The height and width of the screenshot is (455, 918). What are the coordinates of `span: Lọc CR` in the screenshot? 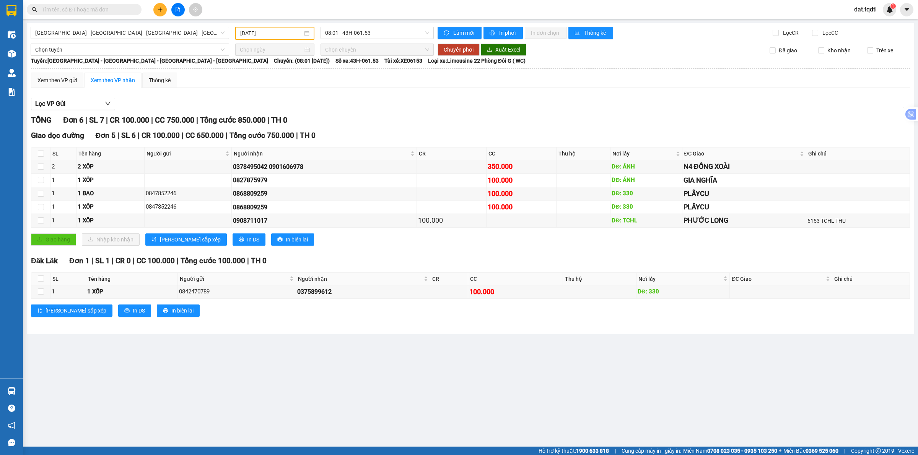 It's located at (790, 33).